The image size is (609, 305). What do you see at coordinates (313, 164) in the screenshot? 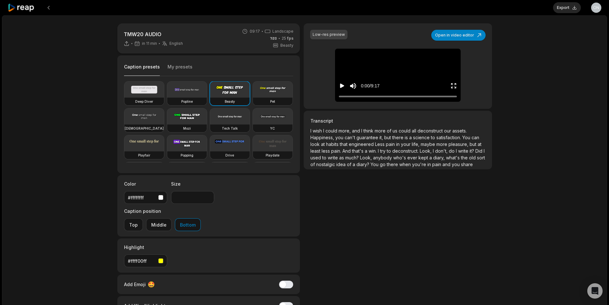
I see `span: of` at bounding box center [313, 164].